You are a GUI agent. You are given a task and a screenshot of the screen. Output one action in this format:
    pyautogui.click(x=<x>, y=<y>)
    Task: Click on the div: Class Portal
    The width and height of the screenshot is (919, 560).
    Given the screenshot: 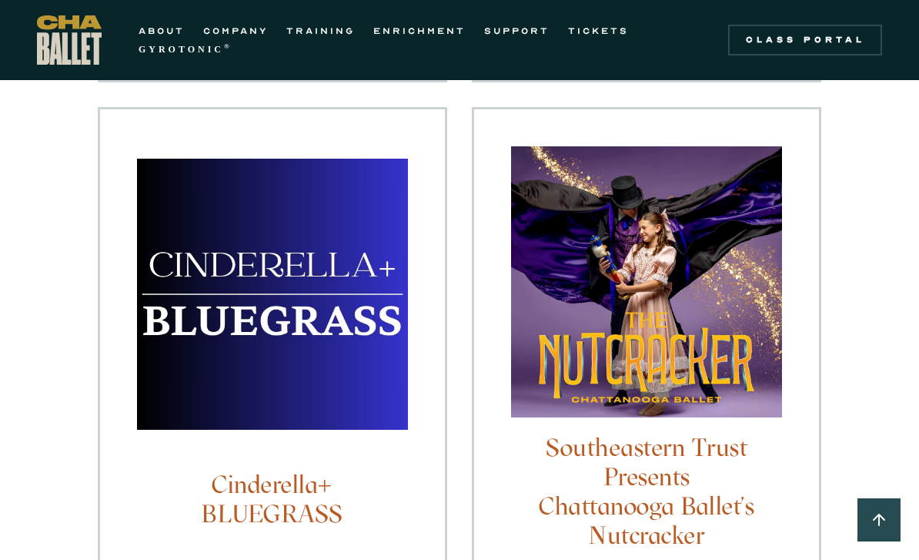 What is the action you would take?
    pyautogui.click(x=805, y=40)
    